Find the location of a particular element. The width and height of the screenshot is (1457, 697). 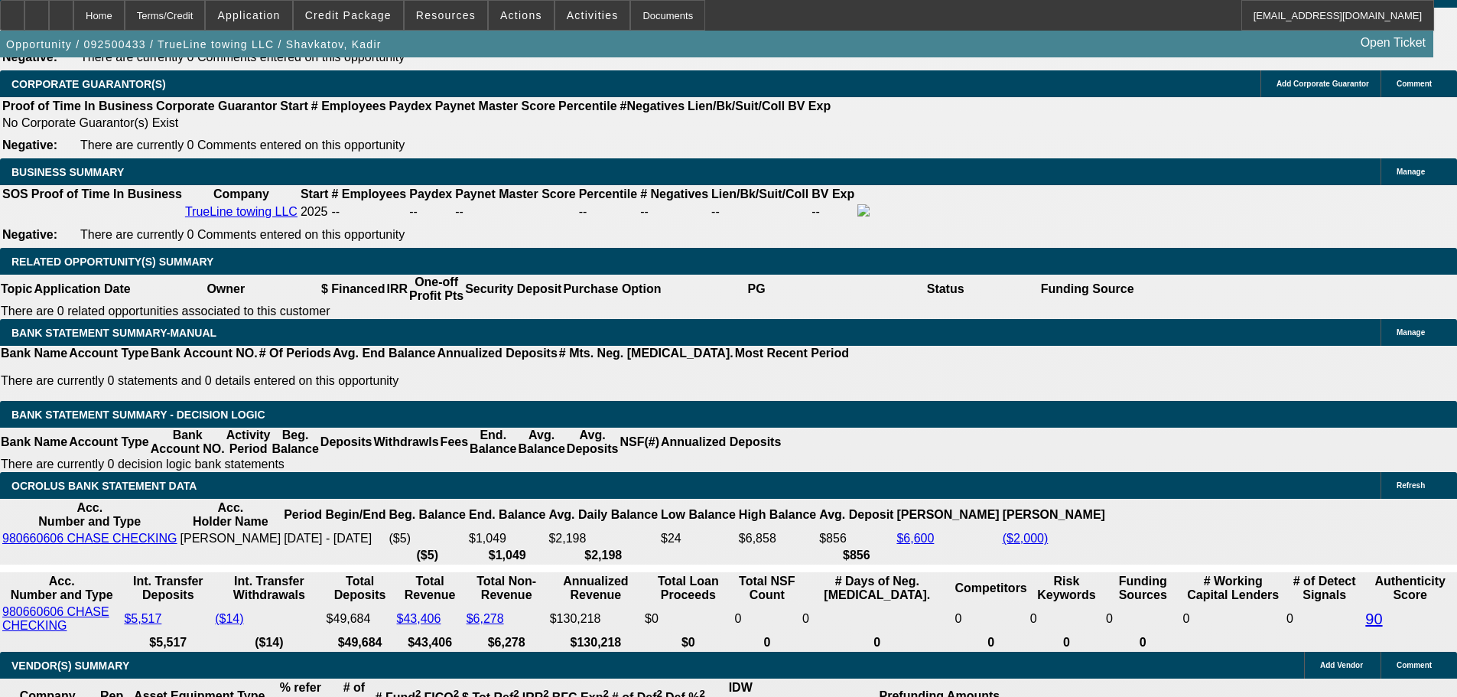

th: Beg. Balance is located at coordinates (294, 442).